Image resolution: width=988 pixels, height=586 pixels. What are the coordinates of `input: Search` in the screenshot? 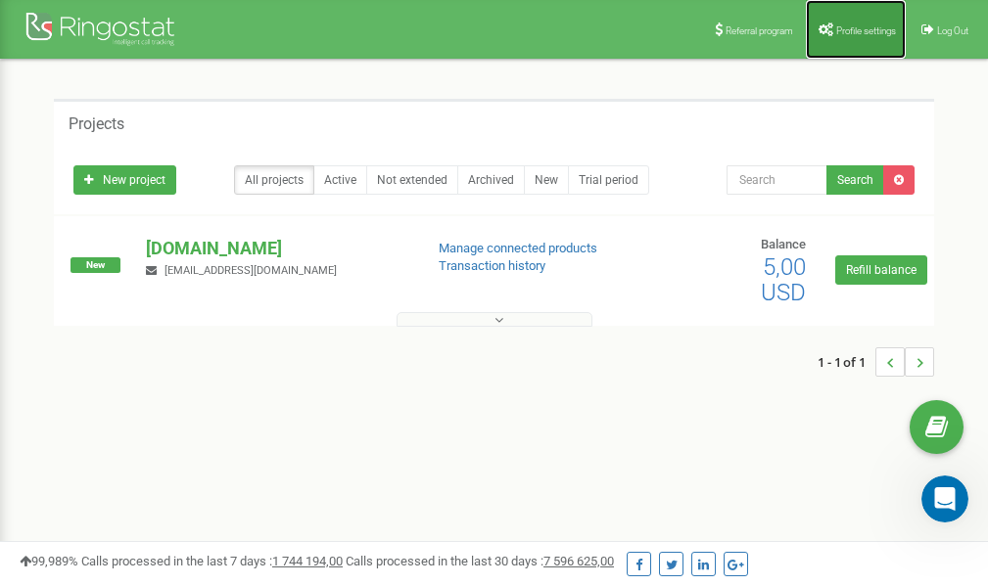 It's located at (776, 180).